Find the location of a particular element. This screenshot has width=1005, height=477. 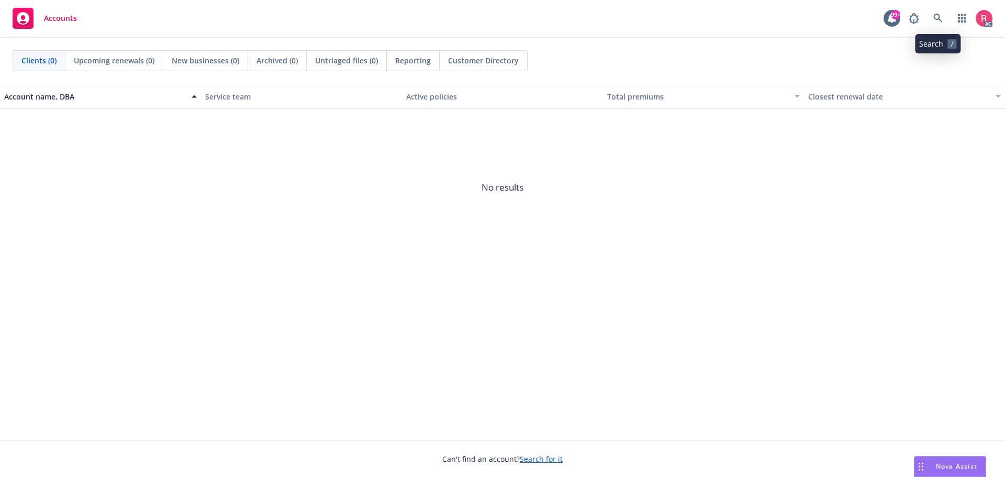

a: Search is located at coordinates (938, 18).